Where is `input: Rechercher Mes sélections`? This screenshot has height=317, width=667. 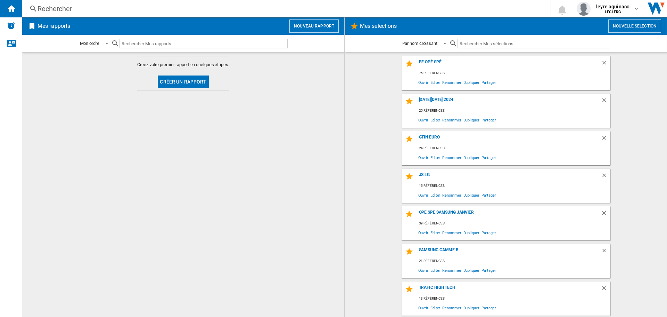 input: Rechercher Mes sélections is located at coordinates (534, 43).